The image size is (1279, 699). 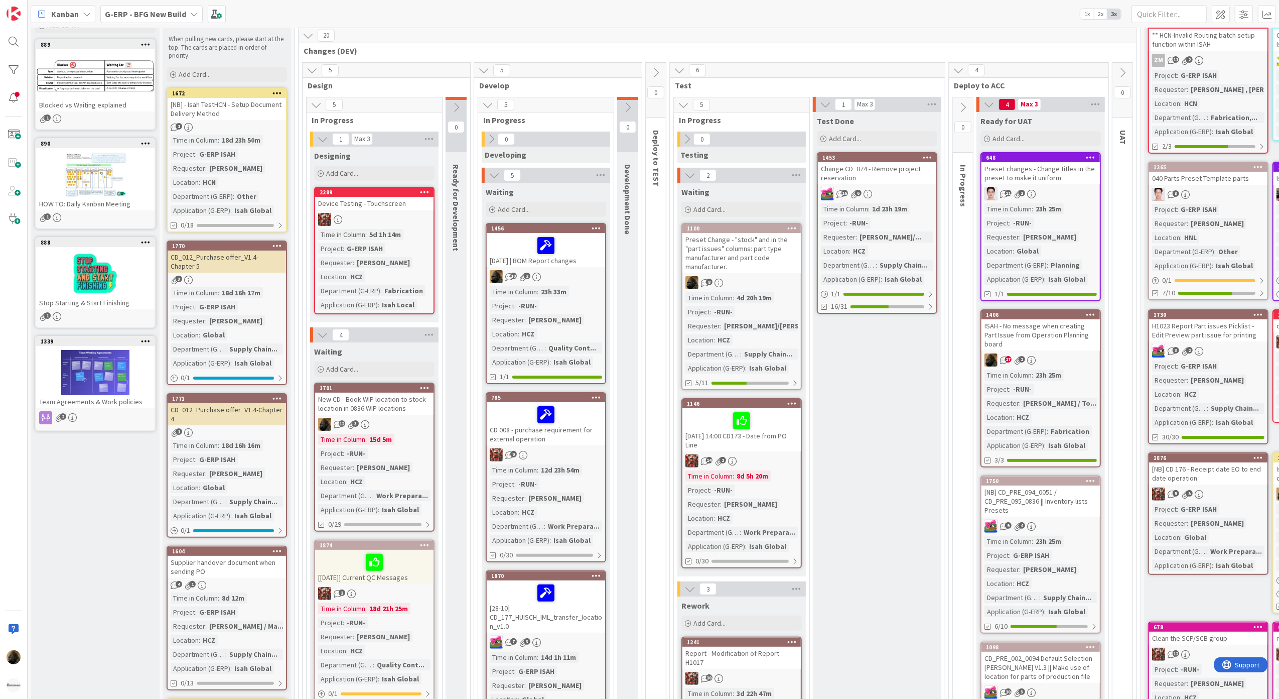 I want to click on span: 0 / 1, so click(x=1167, y=280).